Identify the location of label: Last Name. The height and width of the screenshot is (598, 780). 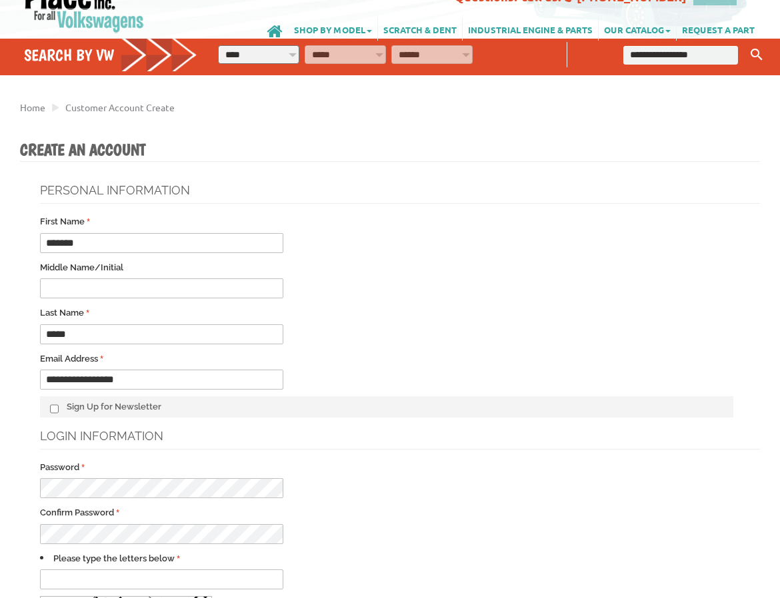
(65, 313).